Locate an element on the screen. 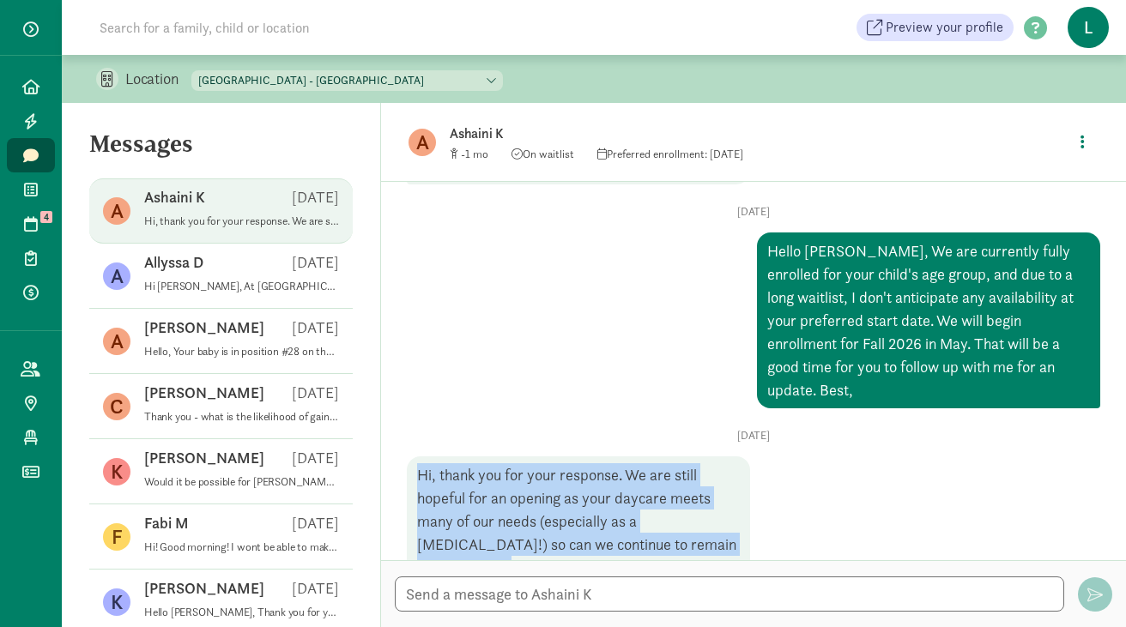 This screenshot has height=627, width=1126. input: Search for a family, child or location is located at coordinates (330, 27).